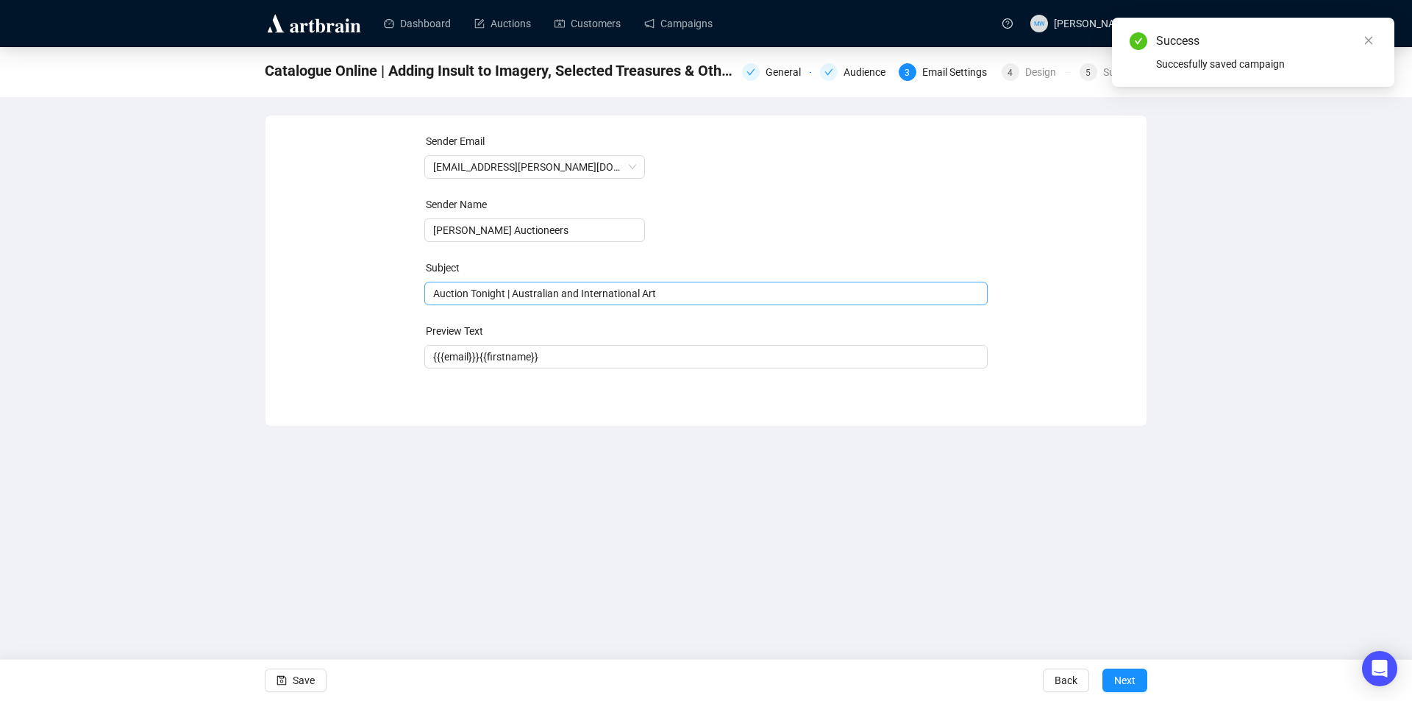 The image size is (1412, 701). I want to click on span: check-circle, so click(1139, 41).